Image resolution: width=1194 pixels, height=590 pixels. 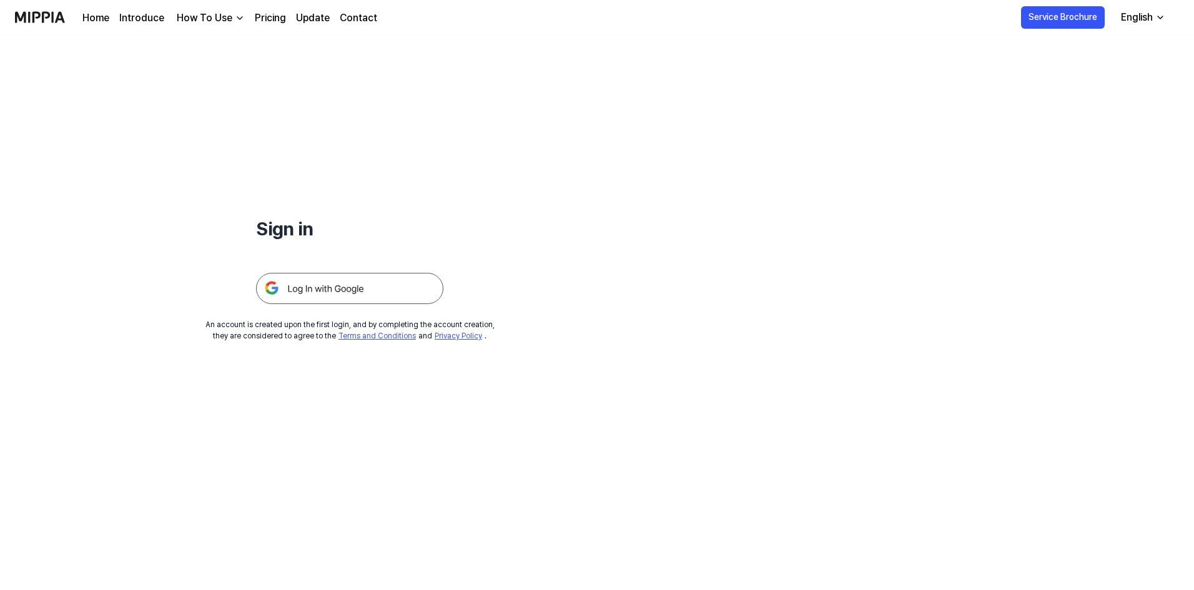 What do you see at coordinates (270, 18) in the screenshot?
I see `a: Pricing` at bounding box center [270, 18].